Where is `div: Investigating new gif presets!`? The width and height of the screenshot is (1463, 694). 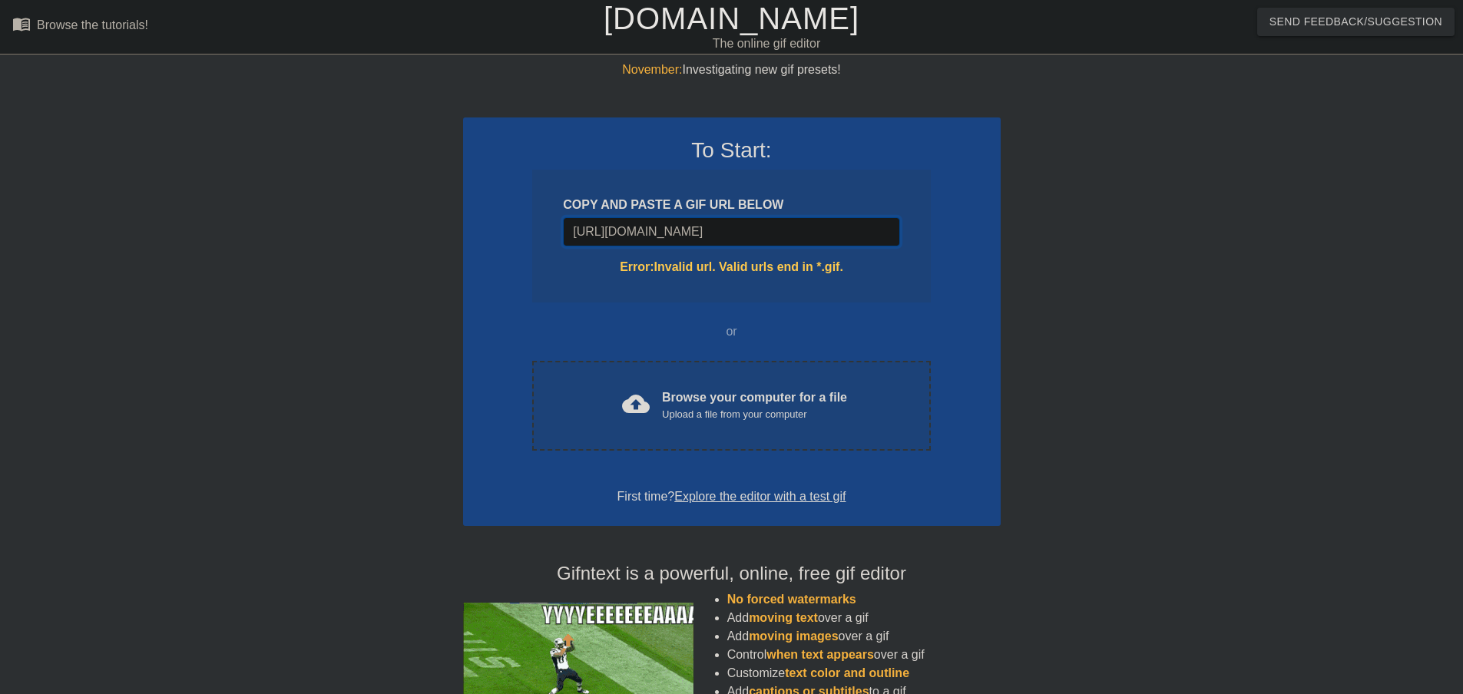 div: Investigating new gif presets! is located at coordinates (732, 70).